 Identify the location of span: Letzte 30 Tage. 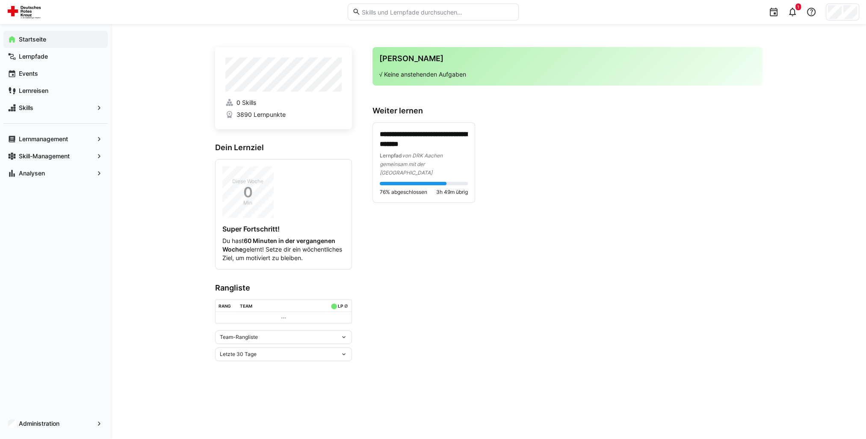
(238, 354).